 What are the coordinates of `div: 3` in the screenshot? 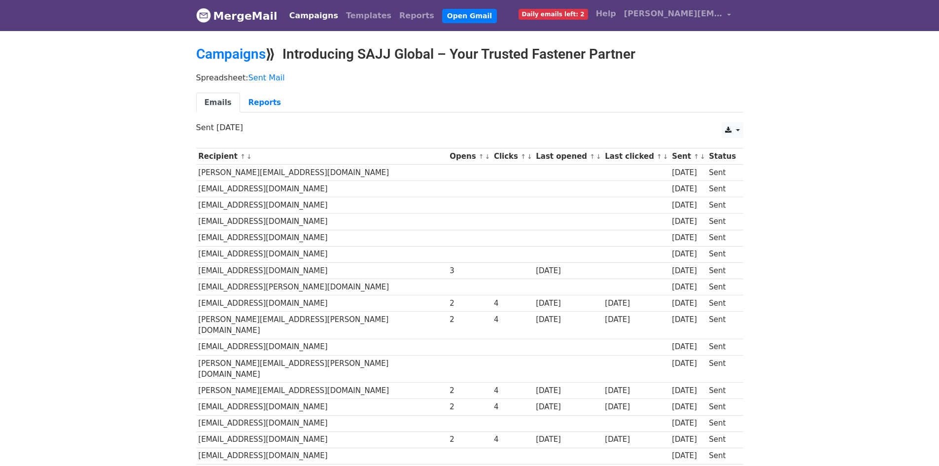 It's located at (470, 271).